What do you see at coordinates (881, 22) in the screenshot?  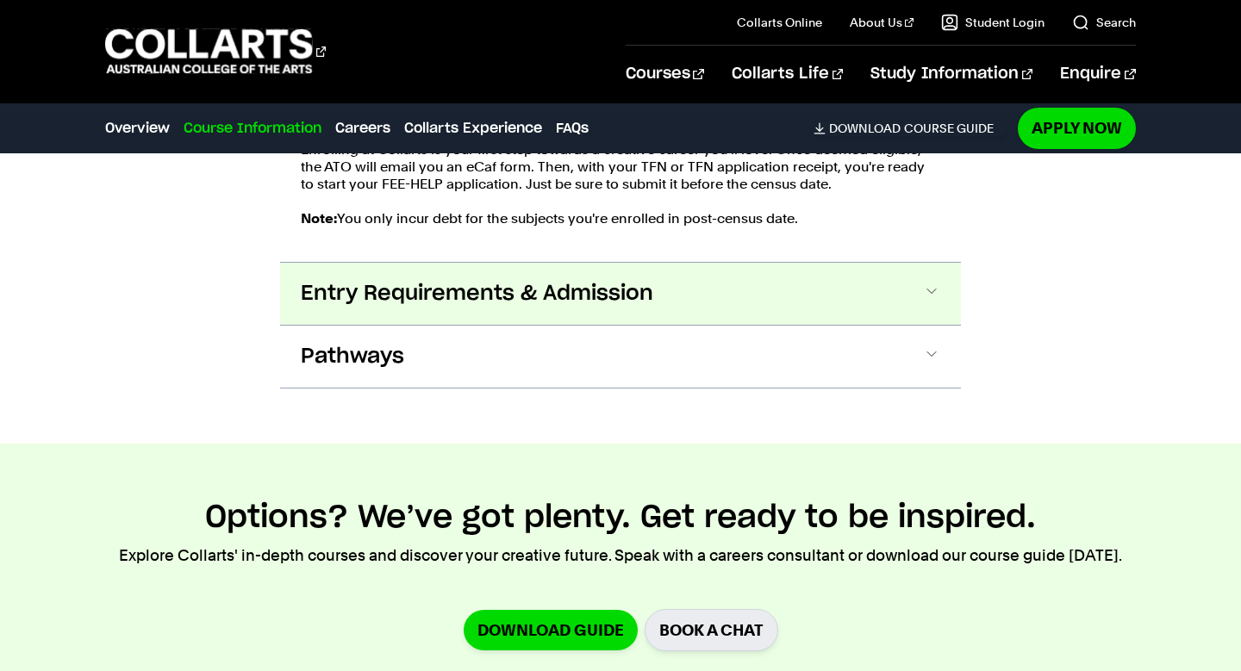 I see `a: About Us` at bounding box center [881, 22].